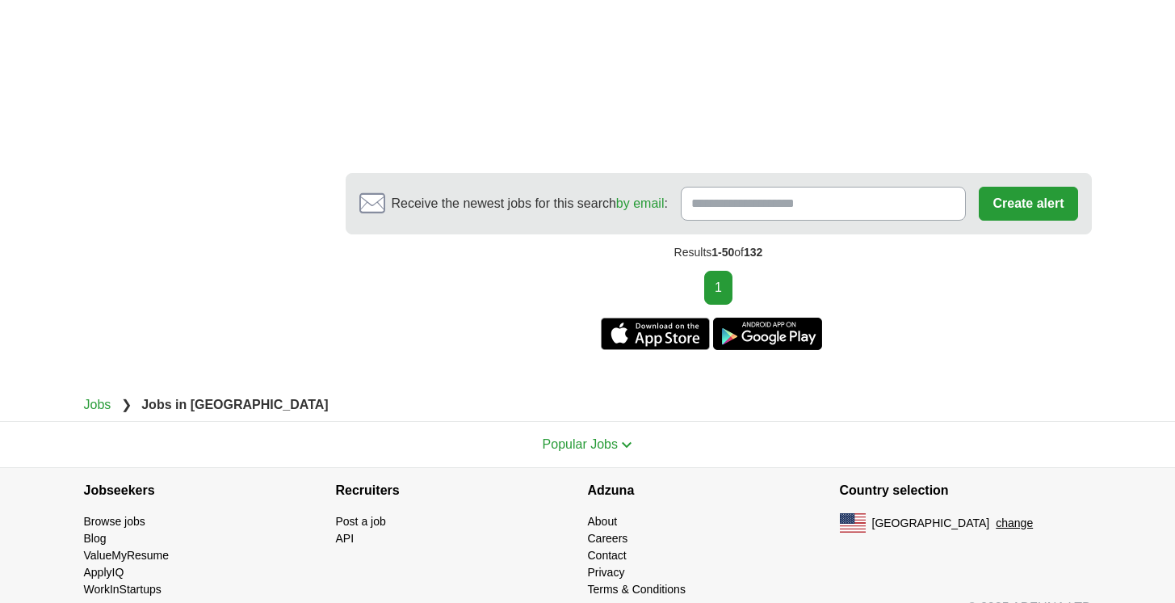 The image size is (1175, 603). Describe the element at coordinates (530, 204) in the screenshot. I see `span: Receive the newest jobs for this search :` at that location.